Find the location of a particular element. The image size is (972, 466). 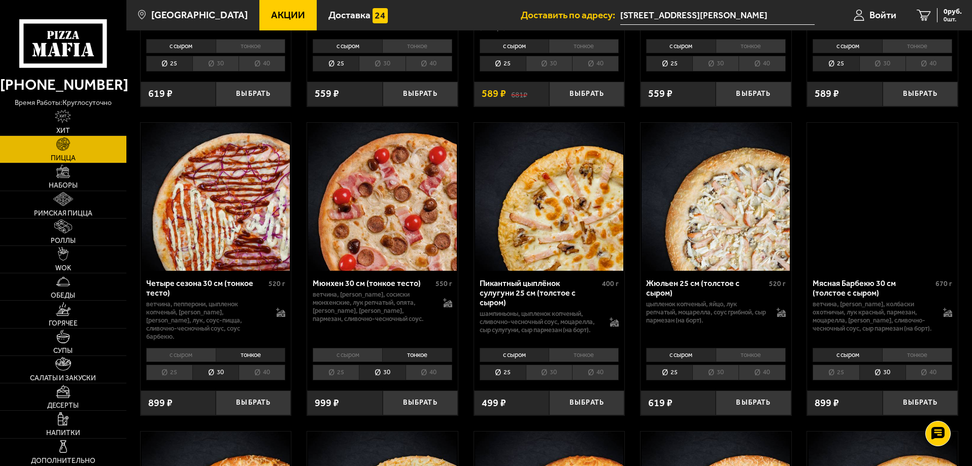

span: 589 ₽ is located at coordinates (494, 94).